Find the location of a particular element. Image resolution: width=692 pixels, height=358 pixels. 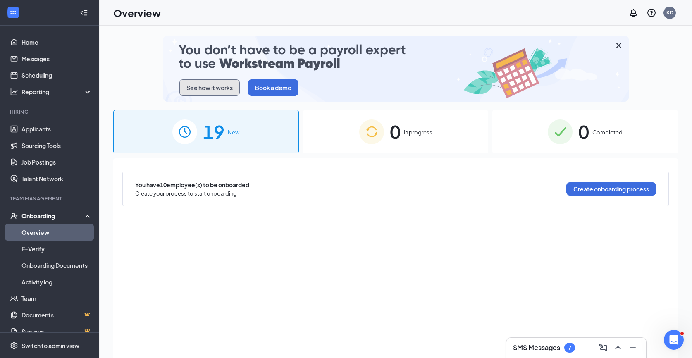

svg: Settings is located at coordinates (14, 346).